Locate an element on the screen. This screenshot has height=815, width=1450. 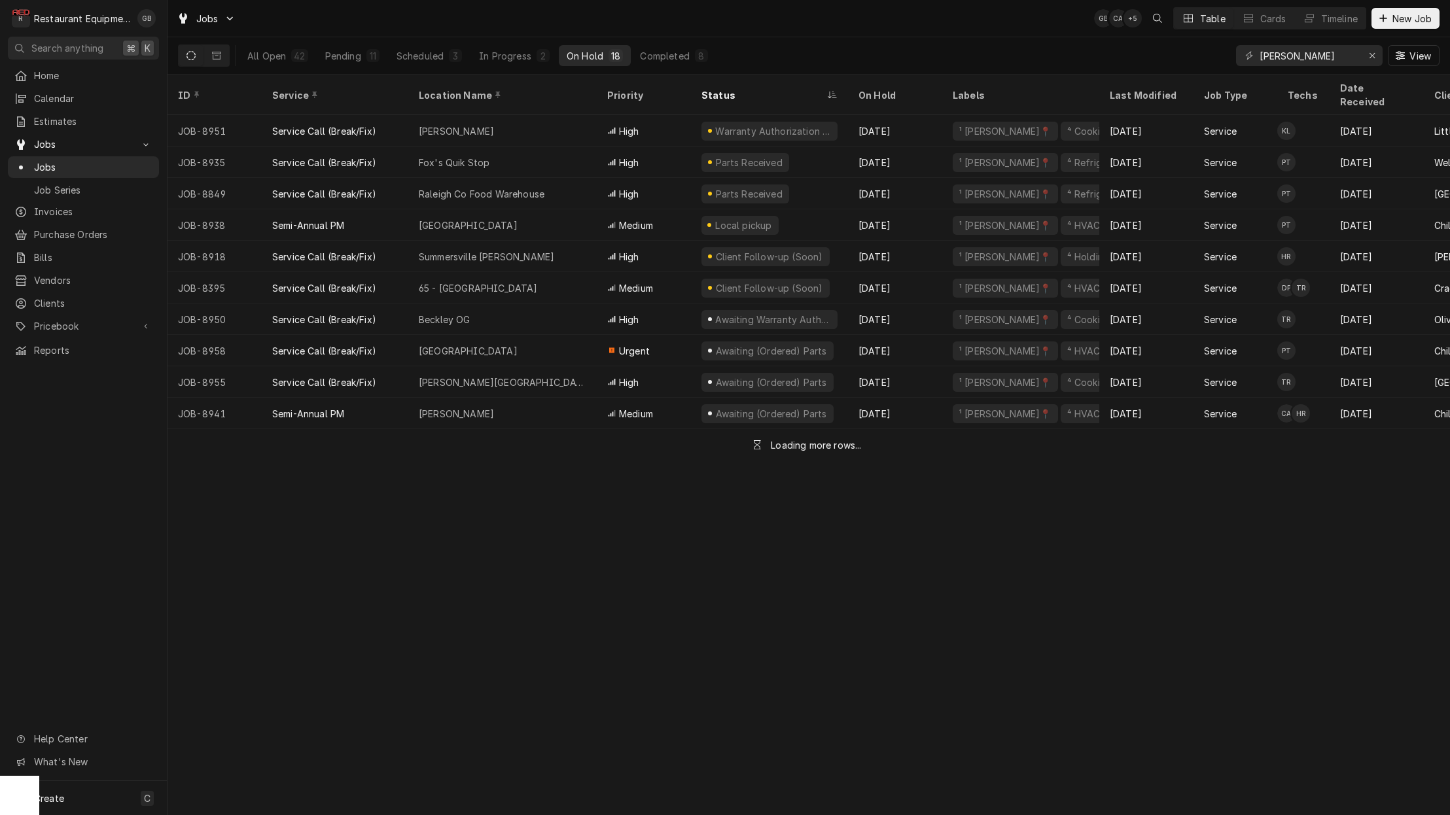
span: Urgent is located at coordinates (634, 351).